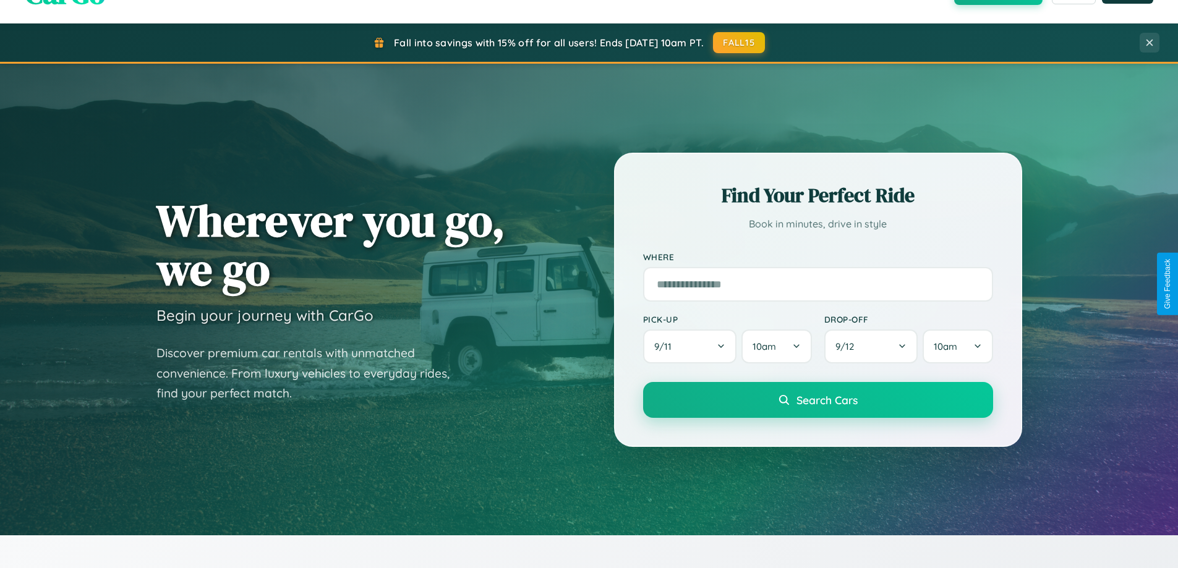 The height and width of the screenshot is (568, 1178). Describe the element at coordinates (727, 319) in the screenshot. I see `label: Pick-up` at that location.